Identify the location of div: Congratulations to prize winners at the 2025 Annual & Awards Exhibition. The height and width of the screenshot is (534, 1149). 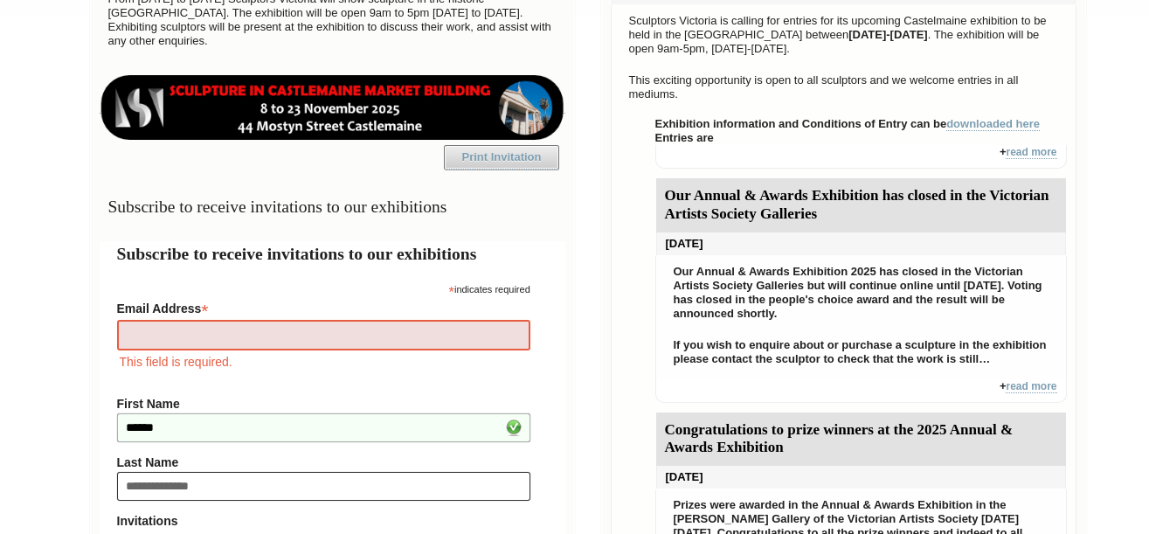
(861, 439).